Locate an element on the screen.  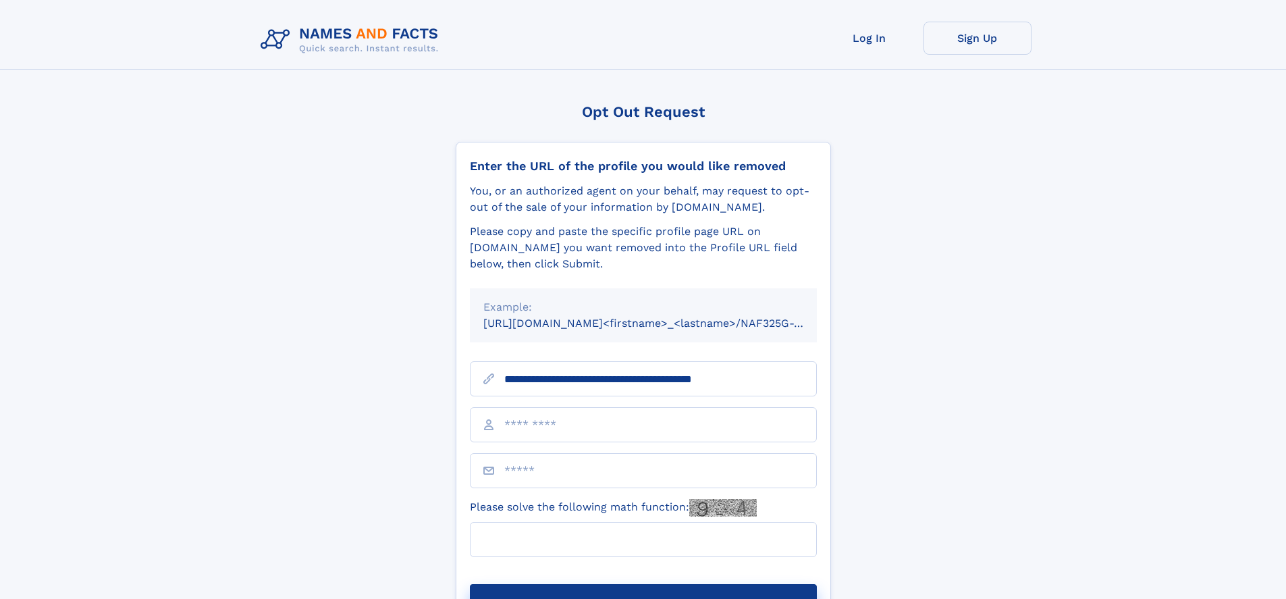
div: Opt Out Request is located at coordinates (643, 111).